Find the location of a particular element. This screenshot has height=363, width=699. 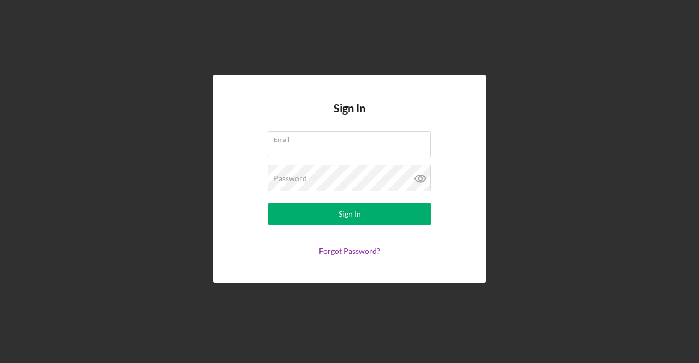

div: Sign In is located at coordinates (349, 214).